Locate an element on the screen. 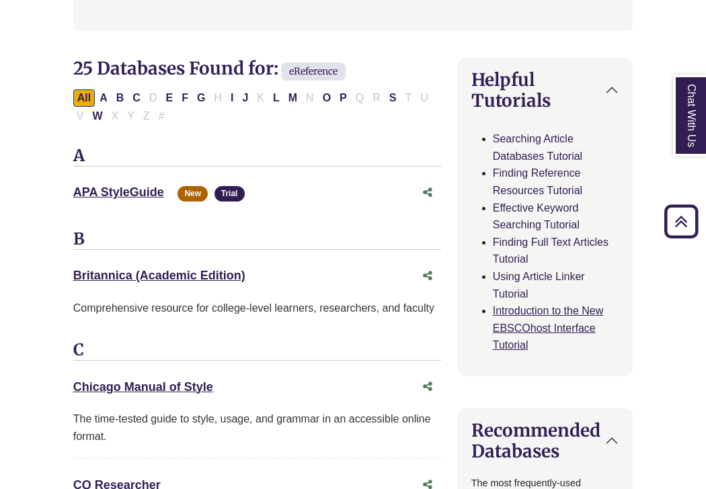  button: Filter Results I is located at coordinates (232, 98).